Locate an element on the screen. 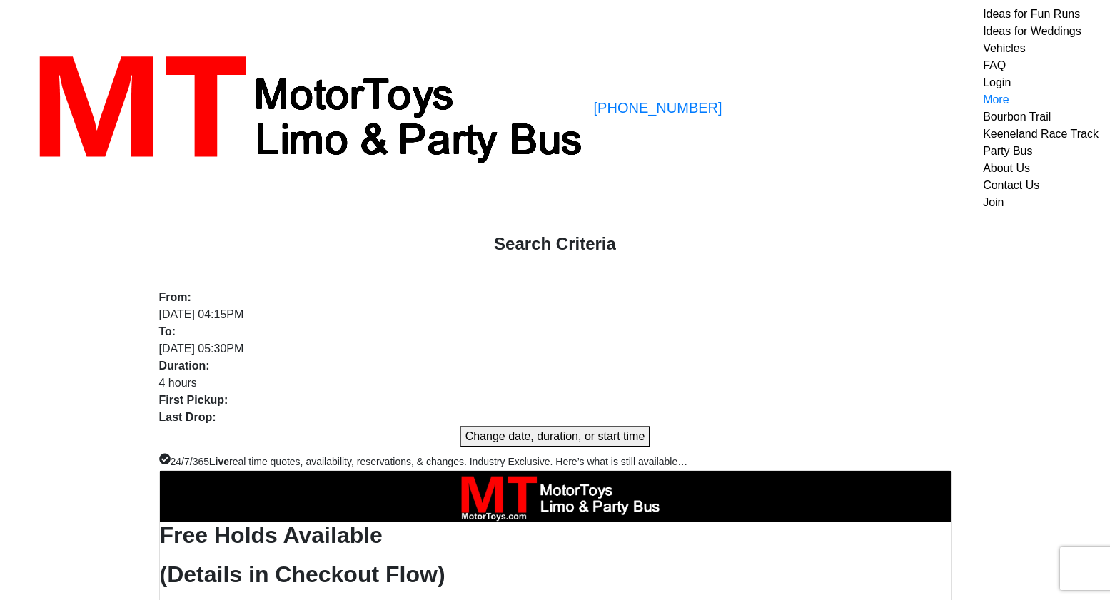 The image size is (1110, 600). a: Contact Us is located at coordinates (1010, 185).